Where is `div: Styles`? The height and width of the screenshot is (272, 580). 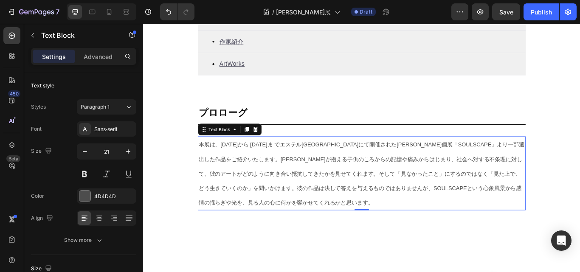 div: Styles is located at coordinates (38, 107).